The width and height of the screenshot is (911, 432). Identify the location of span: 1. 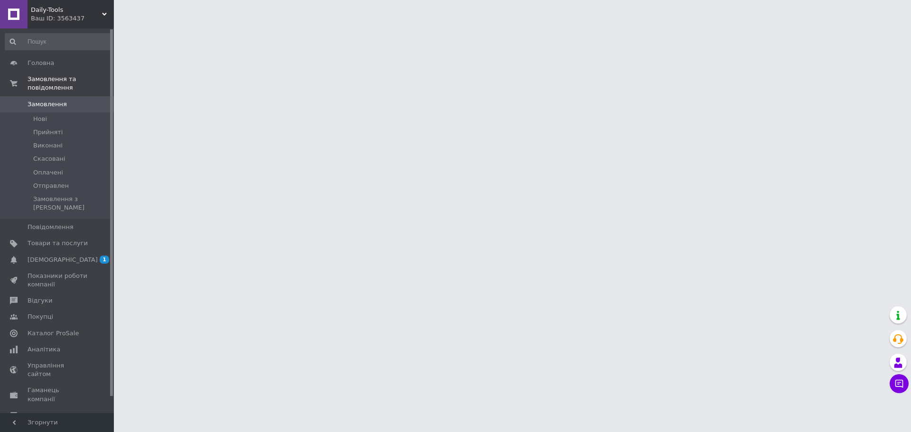
(104, 259).